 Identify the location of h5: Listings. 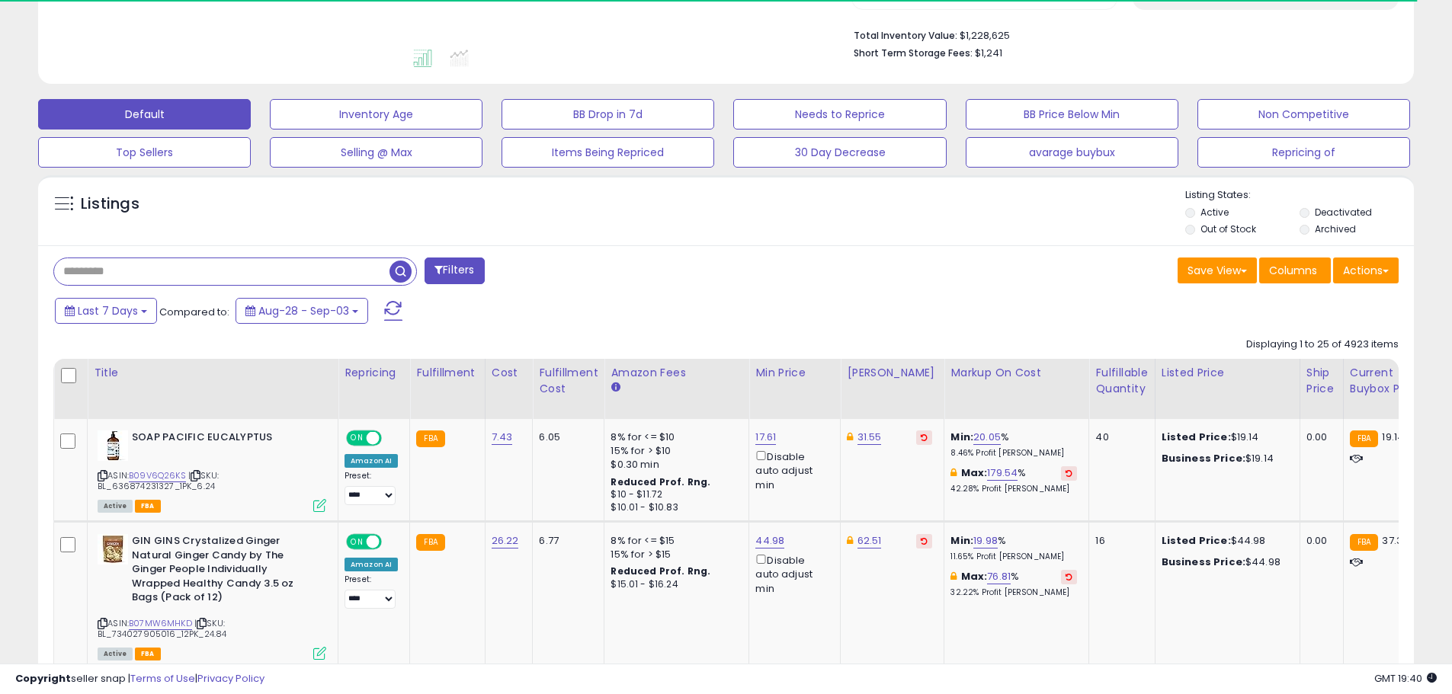
(110, 204).